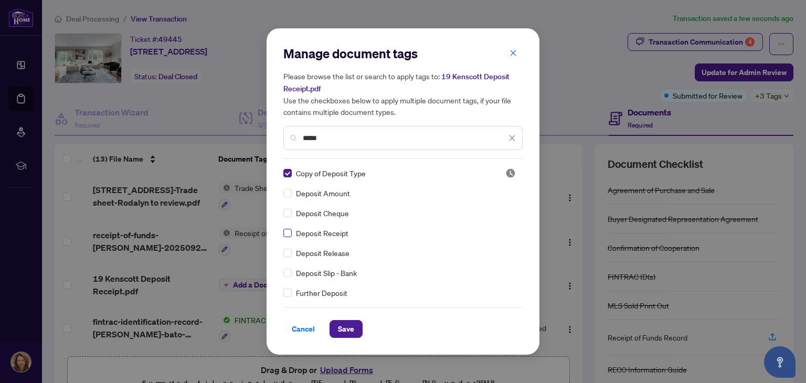 The width and height of the screenshot is (806, 383). I want to click on button: Open asap, so click(780, 362).